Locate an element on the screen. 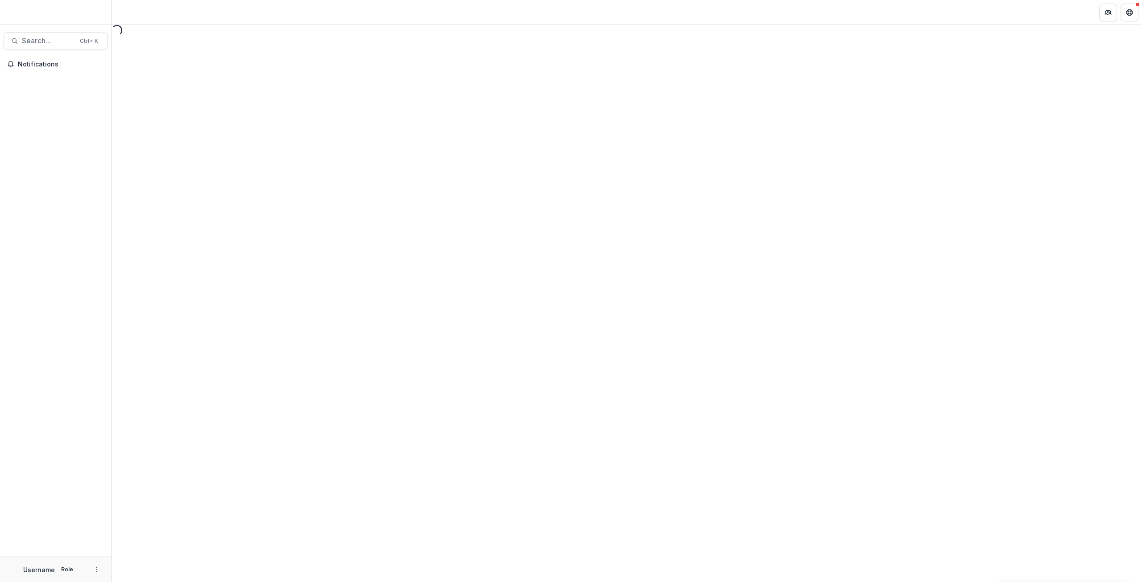  button: Get Help is located at coordinates (1130, 12).